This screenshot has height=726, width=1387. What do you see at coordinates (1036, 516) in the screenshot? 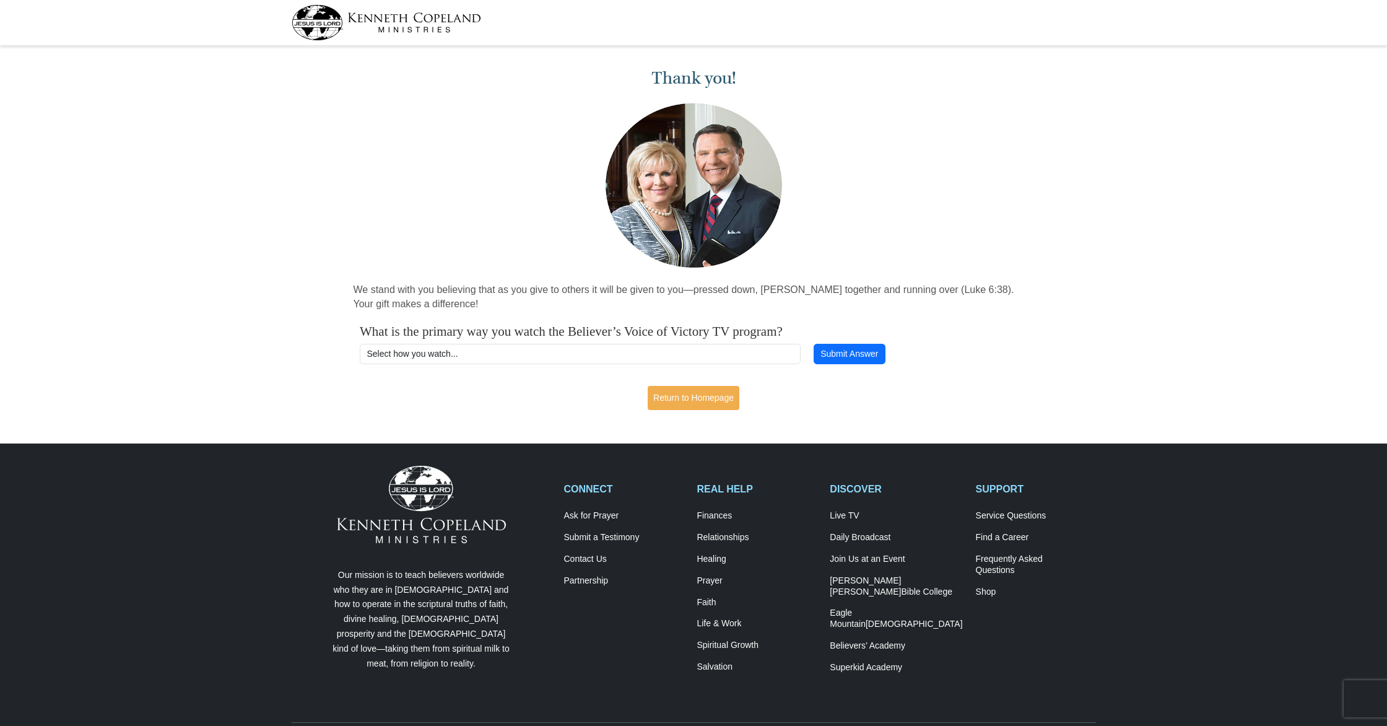
I see `a: Service Questions` at bounding box center [1036, 516].